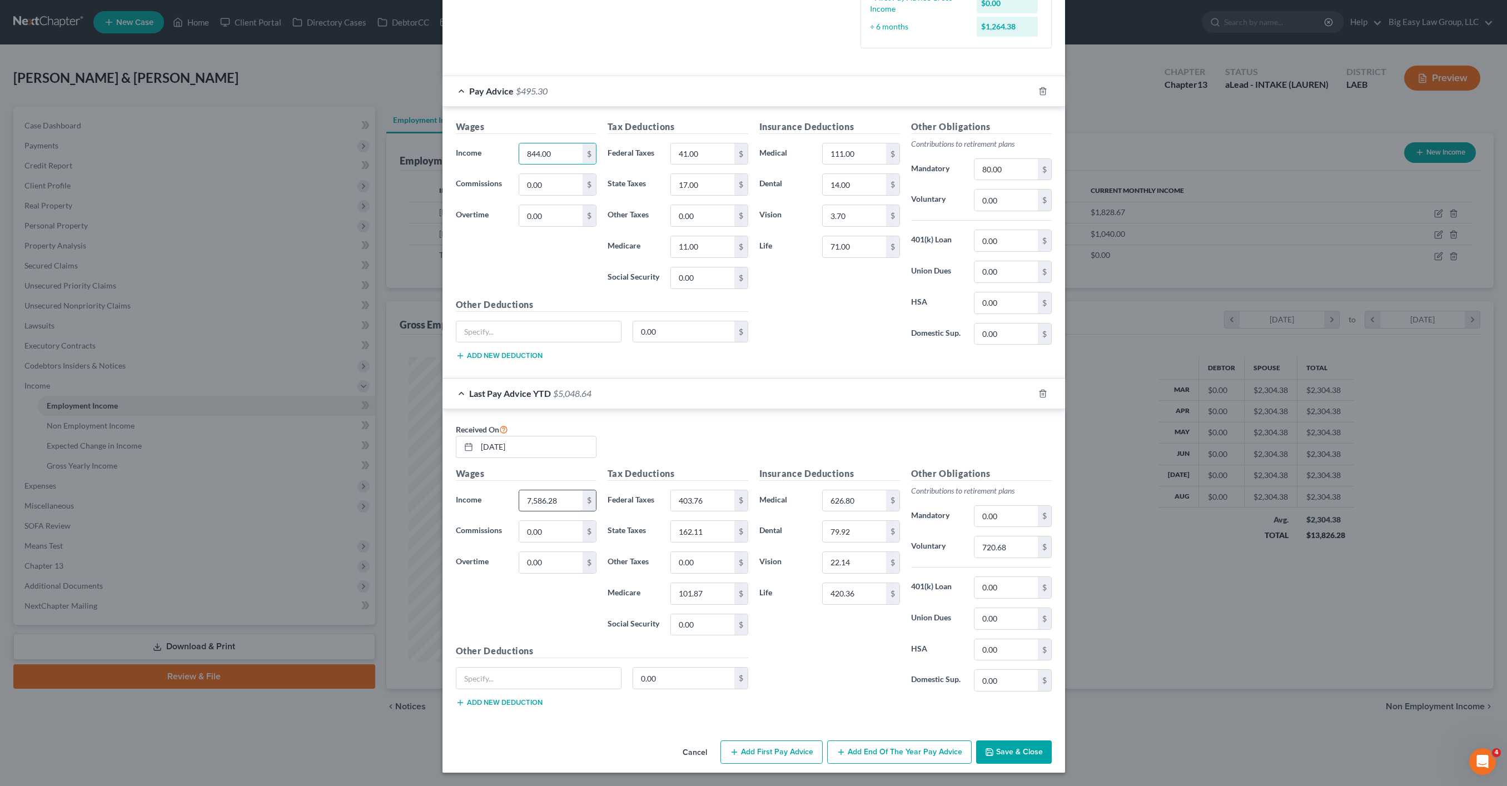 This screenshot has width=1507, height=786. Describe the element at coordinates (572, 393) in the screenshot. I see `span: $5,048.64` at that location.